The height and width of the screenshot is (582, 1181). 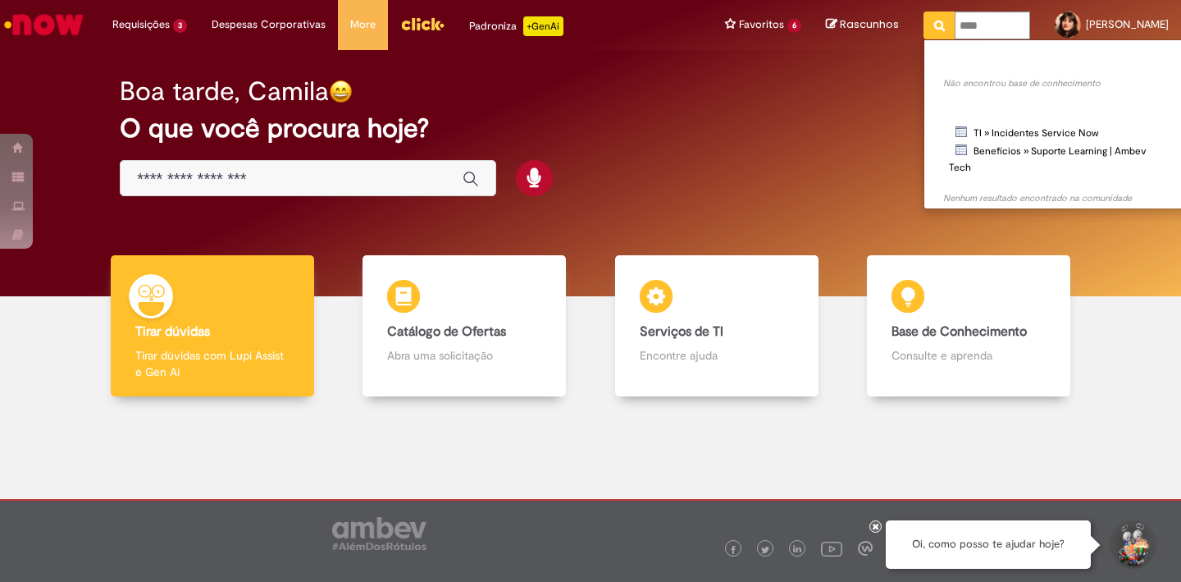 What do you see at coordinates (970, 326) in the screenshot?
I see `a: Base de Conhecimento Consulte e aprenda` at bounding box center [970, 326].